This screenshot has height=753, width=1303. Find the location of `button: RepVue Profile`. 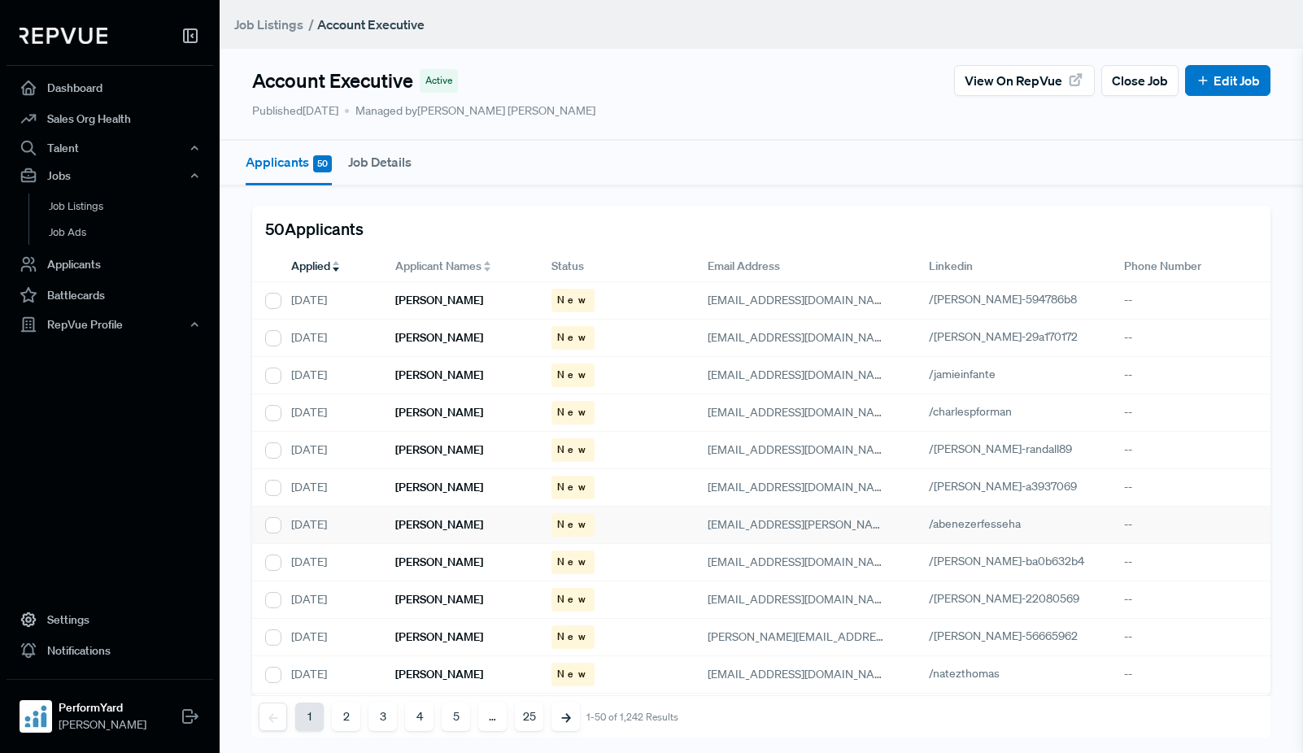

button: RepVue Profile is located at coordinates (110, 325).